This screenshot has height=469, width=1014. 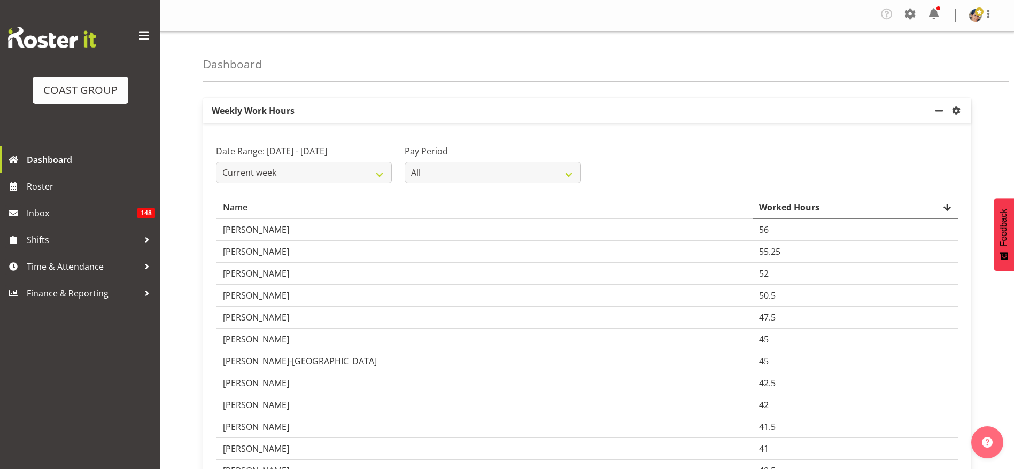 I want to click on p: Weekly Work Hours, so click(x=568, y=111).